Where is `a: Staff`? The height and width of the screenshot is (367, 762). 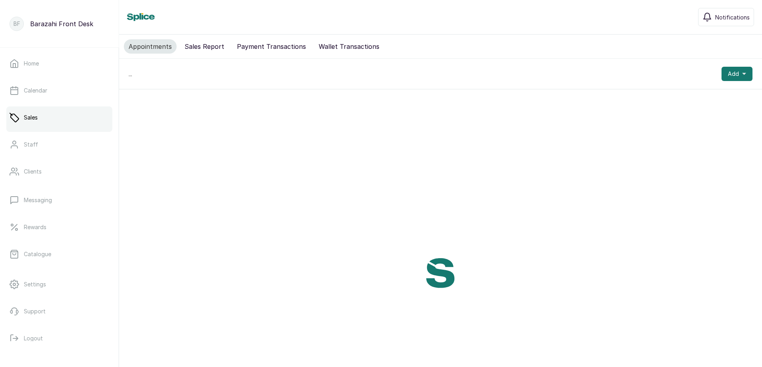
a: Staff is located at coordinates (59, 145).